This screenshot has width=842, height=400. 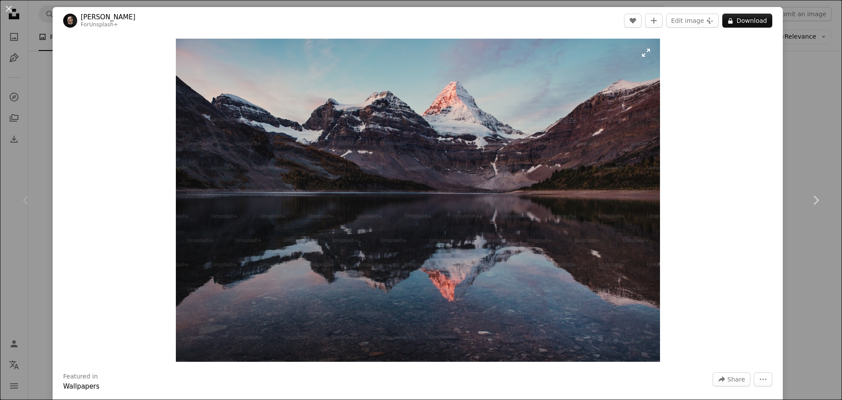 What do you see at coordinates (736, 379) in the screenshot?
I see `span: Share` at bounding box center [736, 379].